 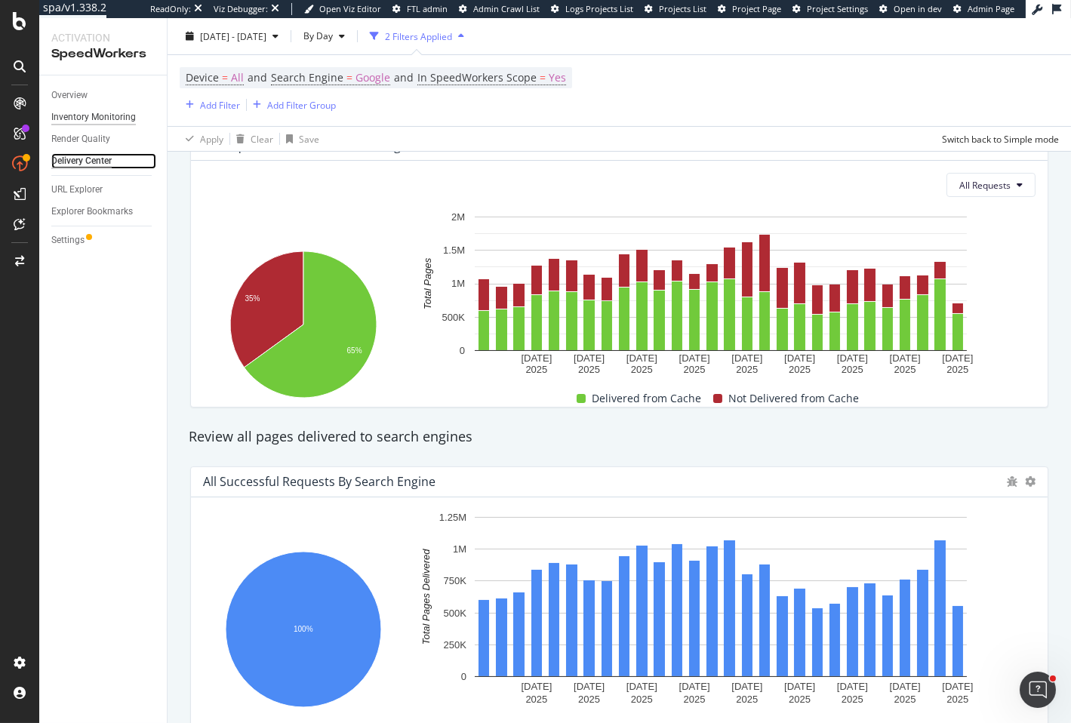 What do you see at coordinates (355, 350) in the screenshot?
I see `text: 65%` at bounding box center [355, 350].